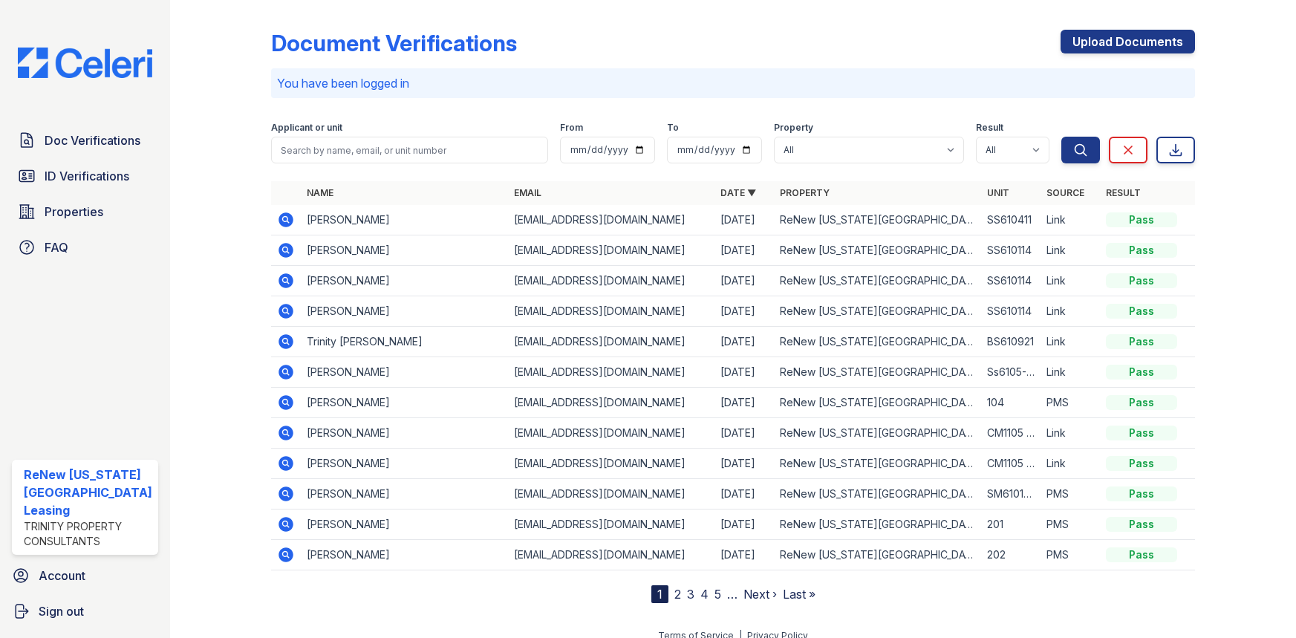 The width and height of the screenshot is (1296, 638). What do you see at coordinates (1065, 192) in the screenshot?
I see `a: Source` at bounding box center [1065, 192].